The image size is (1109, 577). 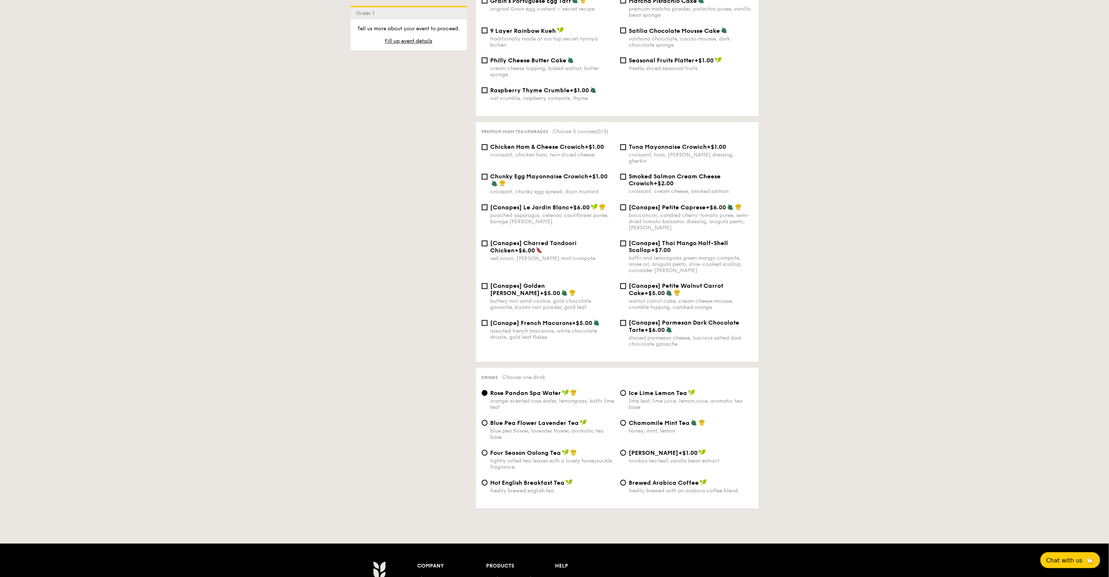 I want to click on div: croissant, chunky egg spread, dijon mustard, so click(x=552, y=192).